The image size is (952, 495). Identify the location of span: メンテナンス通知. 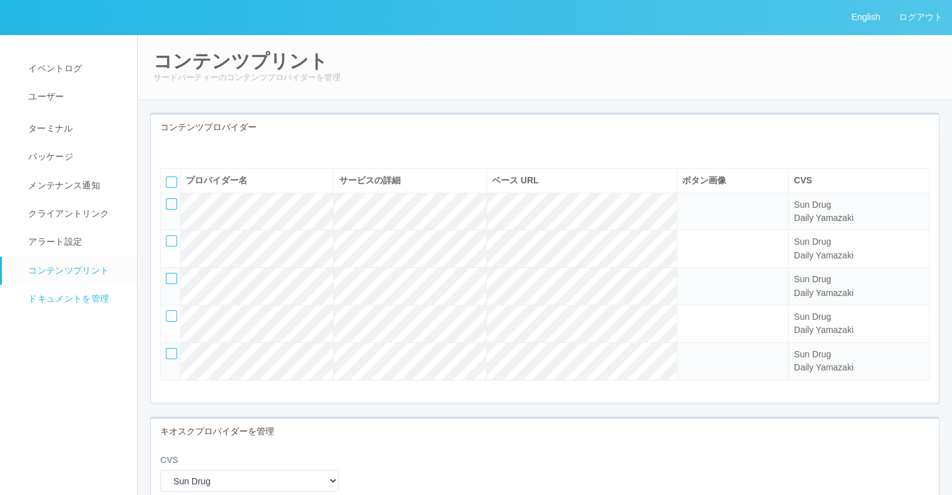
(63, 185).